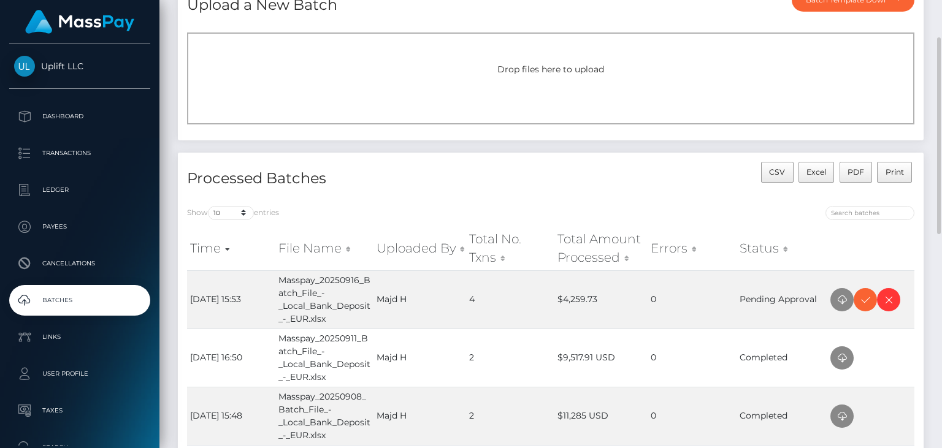 This screenshot has width=942, height=448. What do you see at coordinates (601, 299) in the screenshot?
I see `td: $4,259.73` at bounding box center [601, 299].